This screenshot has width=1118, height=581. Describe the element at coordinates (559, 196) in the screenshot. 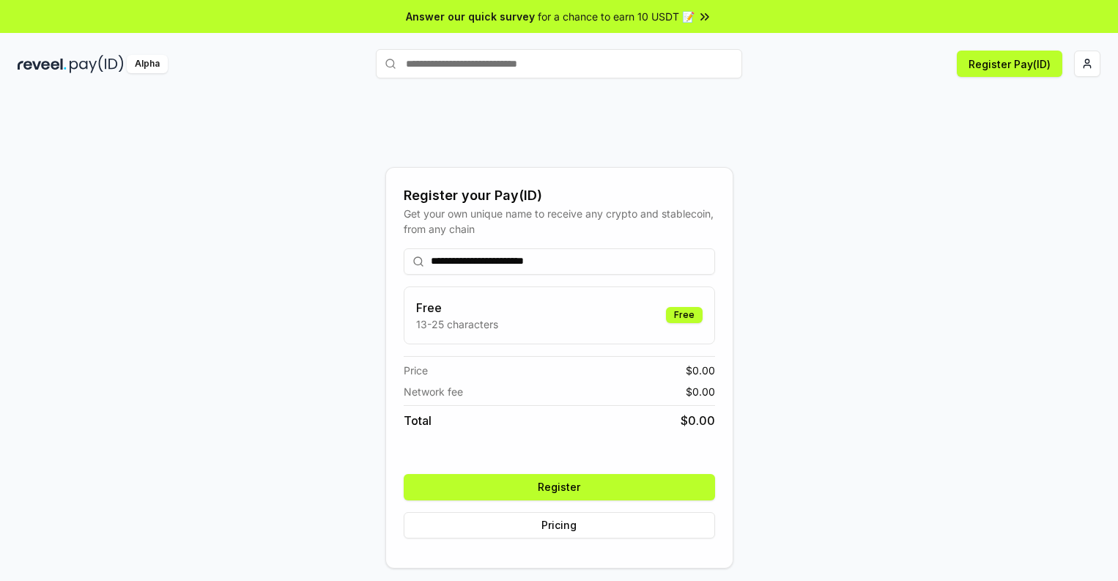

I see `div: Register your Pay(ID)` at that location.